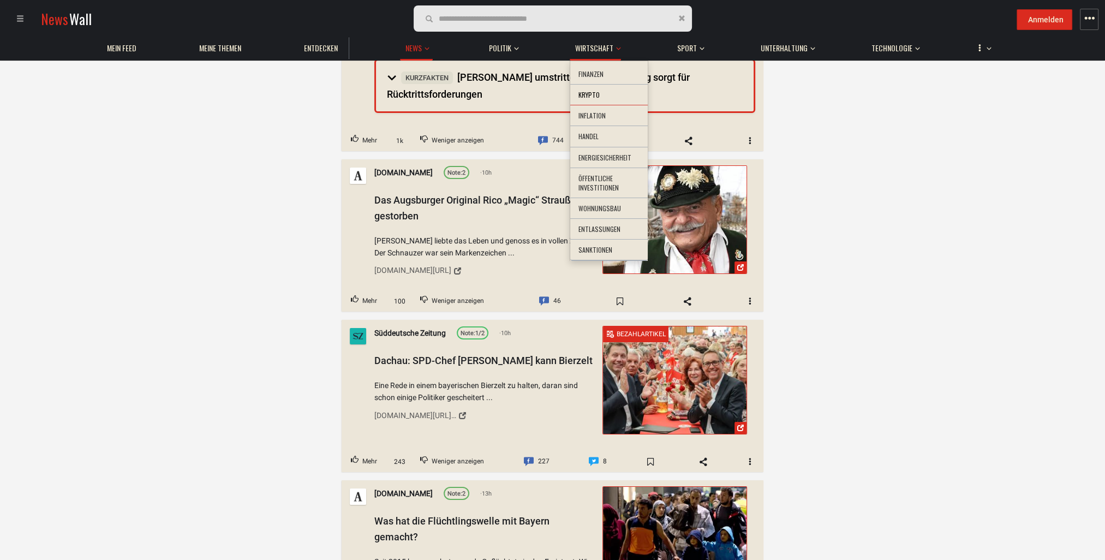 The image size is (1105, 560). Describe the element at coordinates (674, 219) in the screenshot. I see `a: Das Augsburger Original Rico „Magic“ Strauß ist gestorben` at that location.